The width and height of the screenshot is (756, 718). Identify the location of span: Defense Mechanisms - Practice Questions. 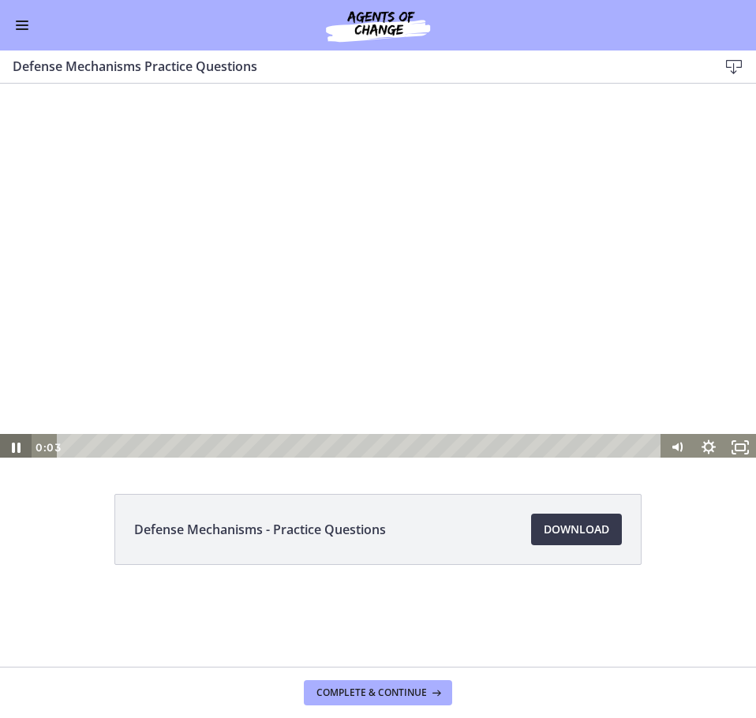
(260, 530).